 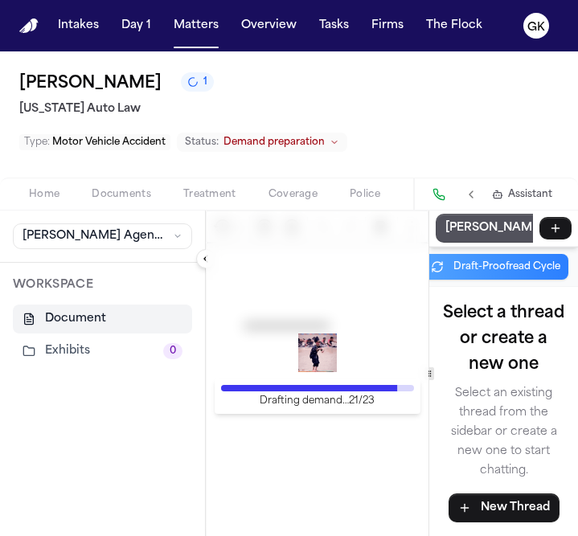 I want to click on span: Draft-Proofread Cycle, so click(x=506, y=267).